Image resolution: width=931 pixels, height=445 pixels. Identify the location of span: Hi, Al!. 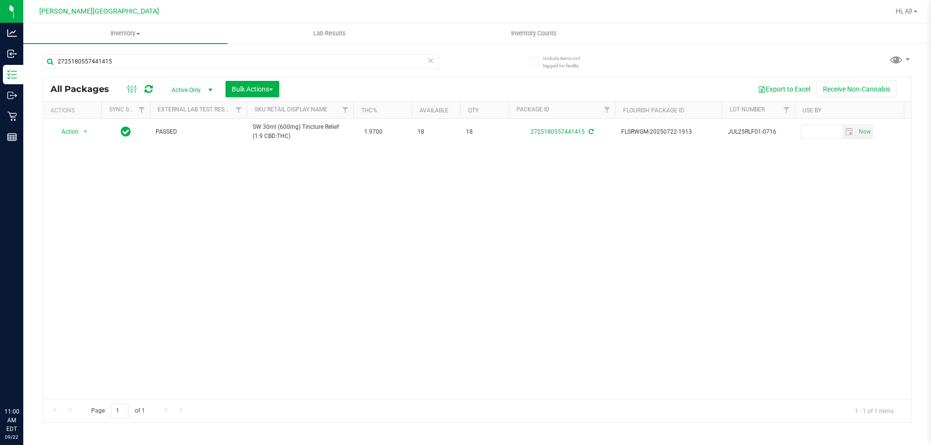
(903, 11).